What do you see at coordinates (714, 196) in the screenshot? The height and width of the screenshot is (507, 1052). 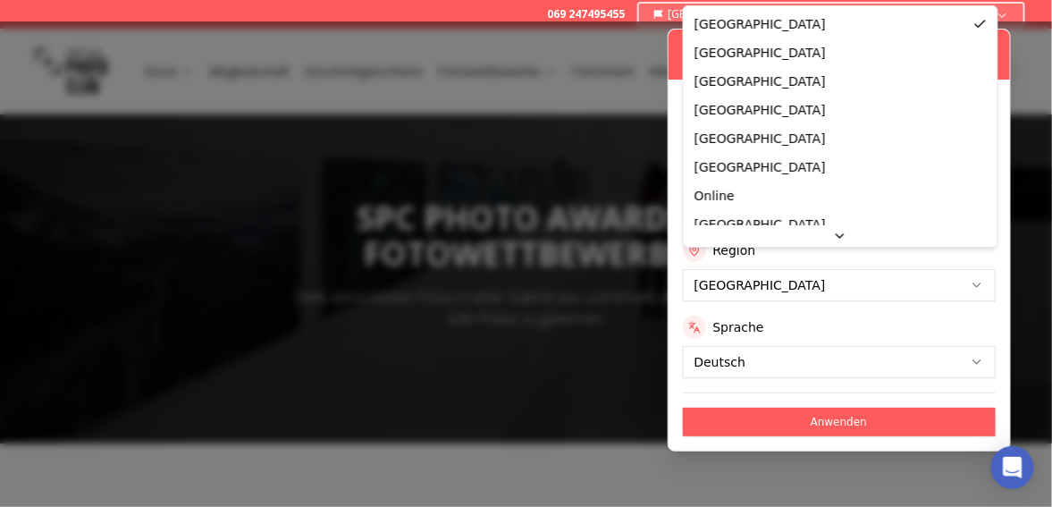 I see `span: Online` at bounding box center [714, 196].